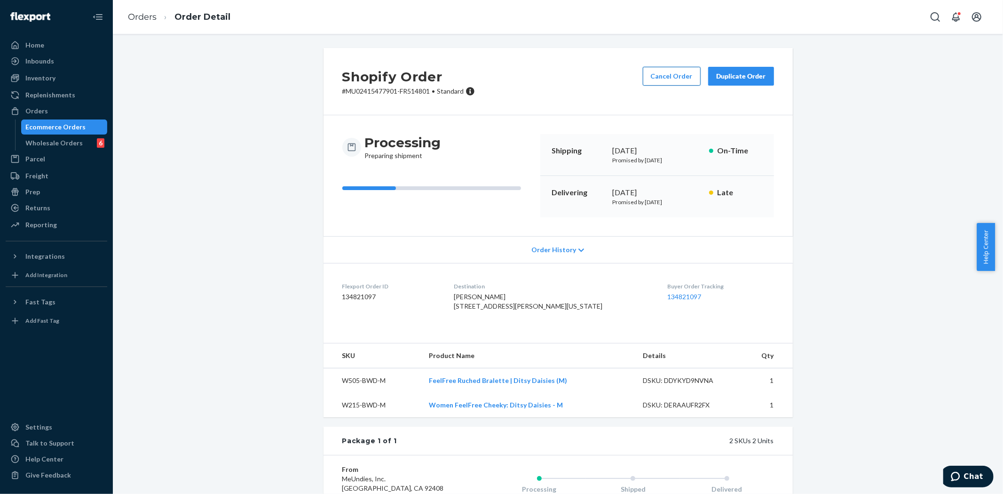  I want to click on div: Replenishments, so click(50, 95).